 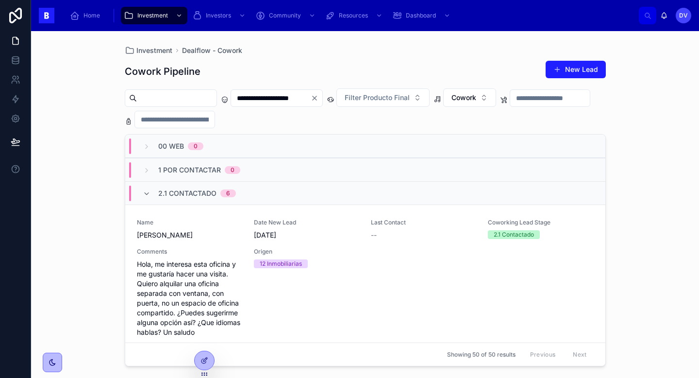 I want to click on span: 00 Web, so click(x=171, y=146).